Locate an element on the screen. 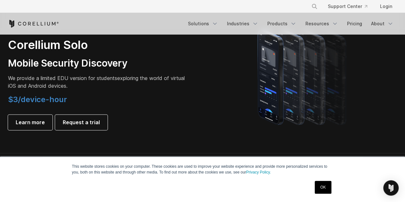 This screenshot has height=202, width=405. a: Resources is located at coordinates (321, 24).